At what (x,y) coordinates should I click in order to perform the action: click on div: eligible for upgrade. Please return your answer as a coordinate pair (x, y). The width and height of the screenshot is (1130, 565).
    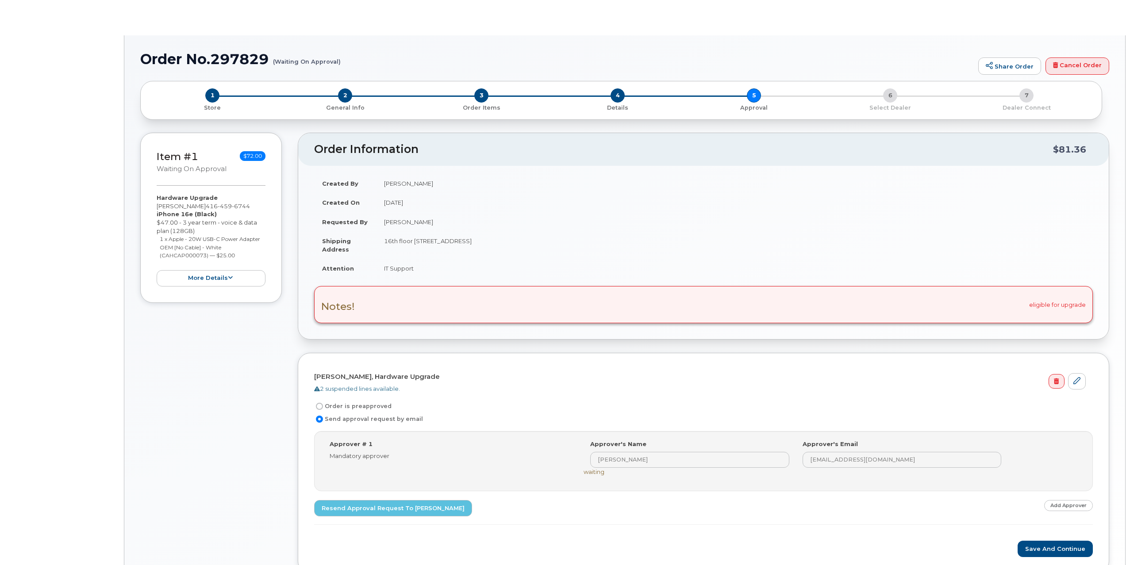
    Looking at the image, I should click on (703, 305).